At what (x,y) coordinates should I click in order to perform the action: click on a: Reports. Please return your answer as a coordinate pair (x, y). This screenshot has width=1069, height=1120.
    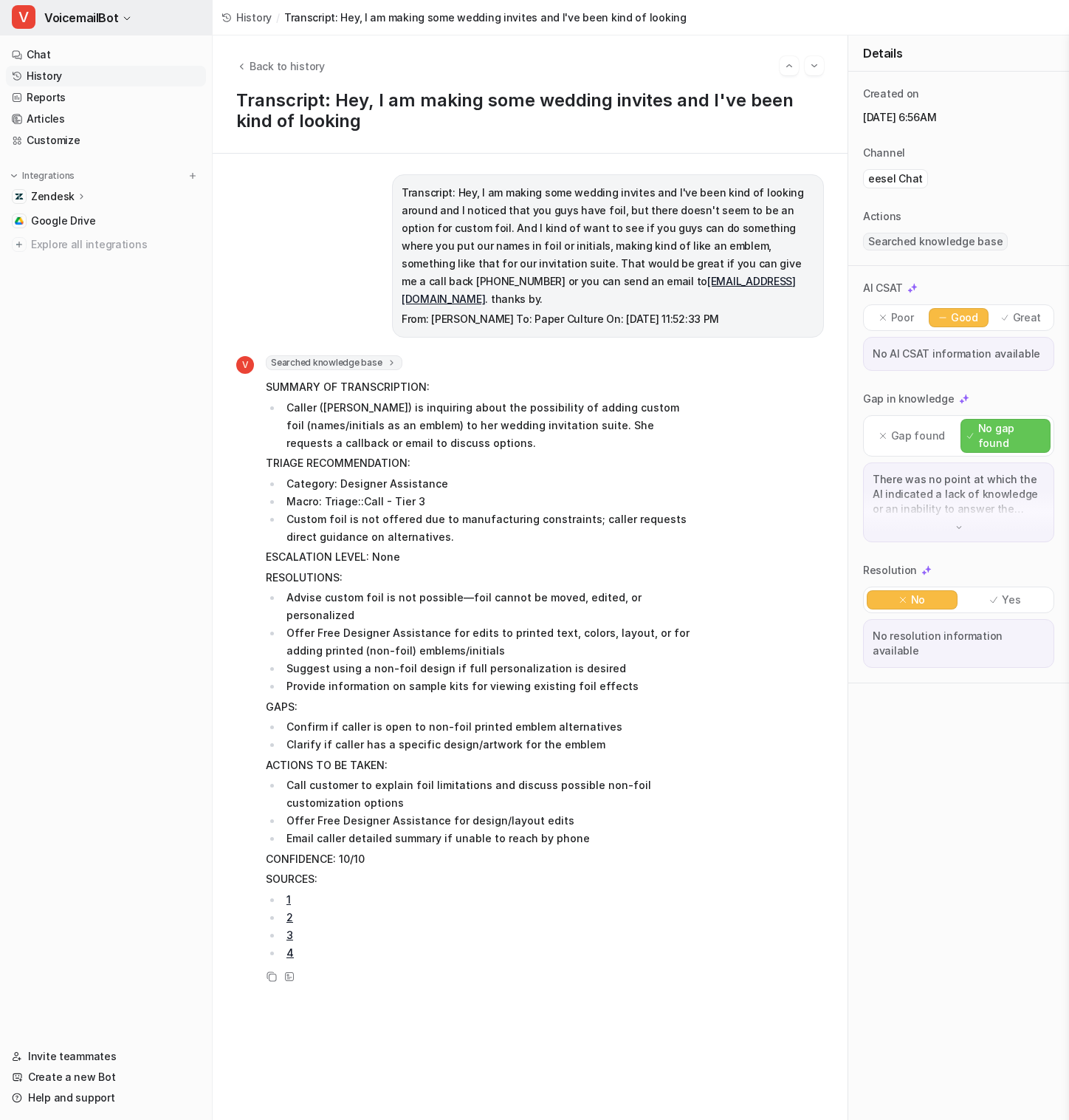
    Looking at the image, I should click on (106, 98).